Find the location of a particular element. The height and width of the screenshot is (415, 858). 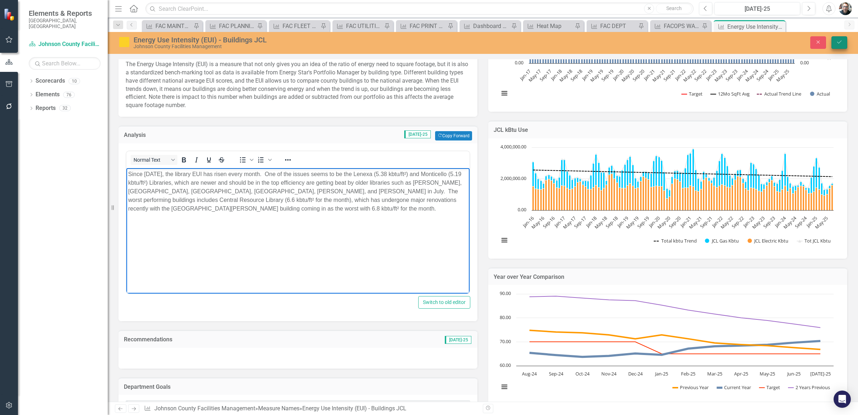

img: John Beaudoin is located at coordinates (846, 9).